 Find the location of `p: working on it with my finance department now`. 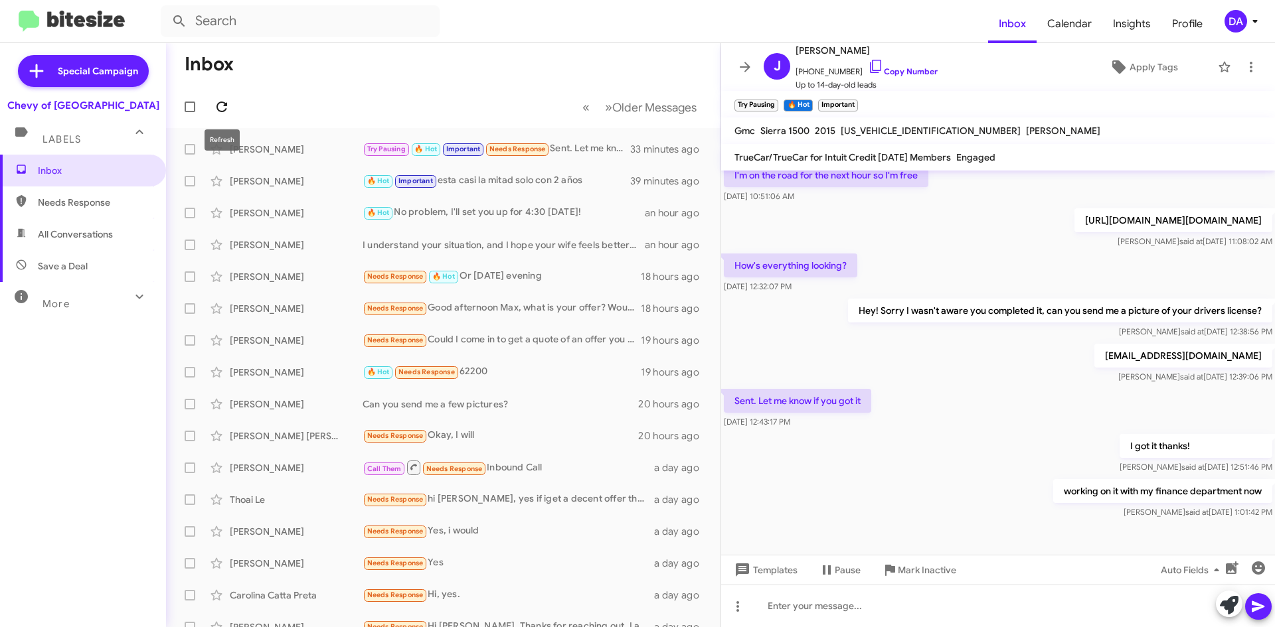

p: working on it with my finance department now is located at coordinates (1163, 491).